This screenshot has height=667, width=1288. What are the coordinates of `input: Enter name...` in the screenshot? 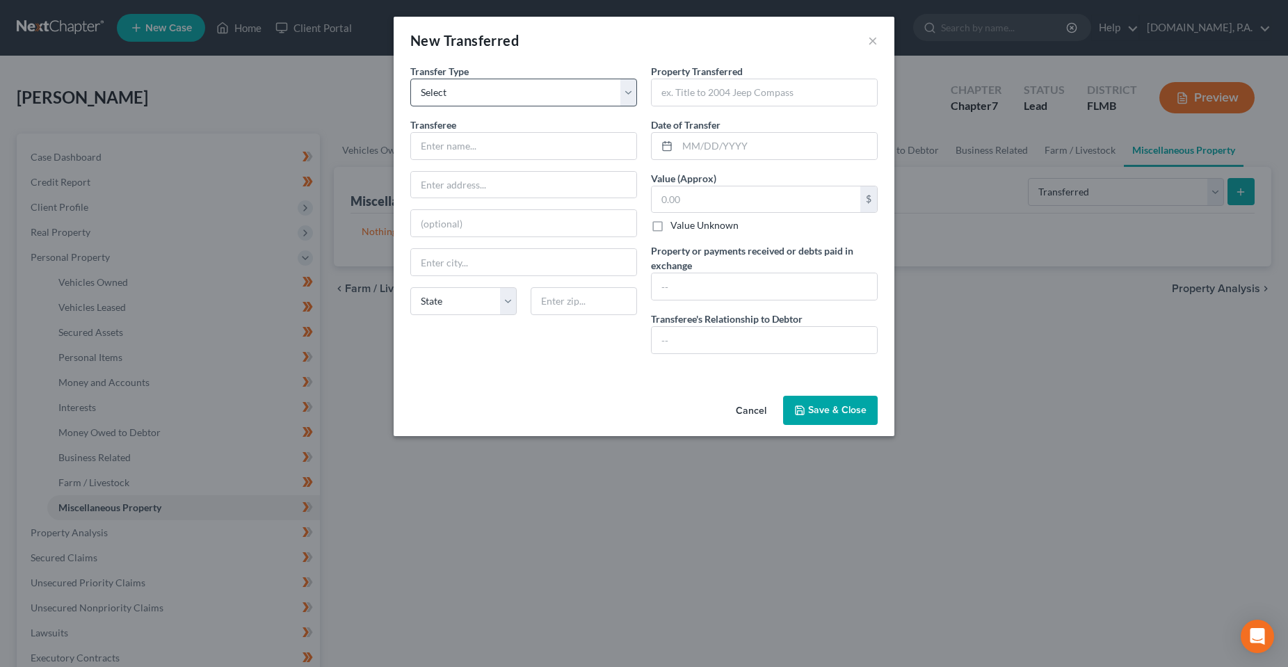 It's located at (524, 146).